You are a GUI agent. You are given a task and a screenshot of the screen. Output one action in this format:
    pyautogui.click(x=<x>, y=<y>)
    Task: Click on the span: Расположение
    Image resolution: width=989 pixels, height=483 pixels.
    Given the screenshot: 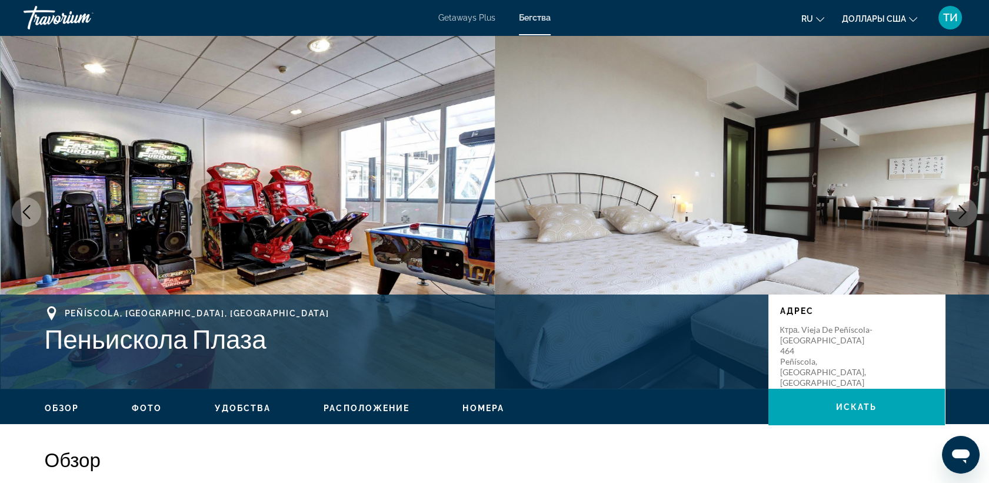 What is the action you would take?
    pyautogui.click(x=367, y=408)
    